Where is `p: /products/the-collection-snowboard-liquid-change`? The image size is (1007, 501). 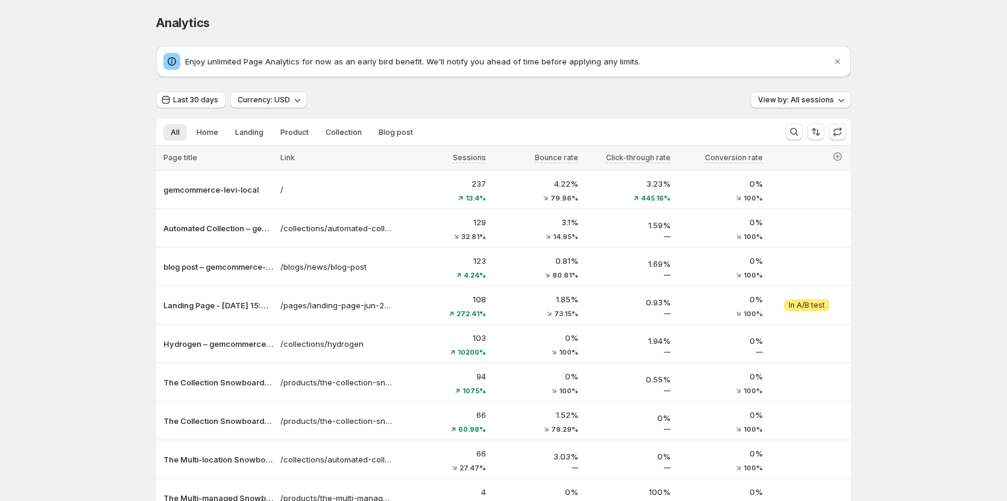
p: /products/the-collection-snowboard-liquid-change is located at coordinates (337, 421).